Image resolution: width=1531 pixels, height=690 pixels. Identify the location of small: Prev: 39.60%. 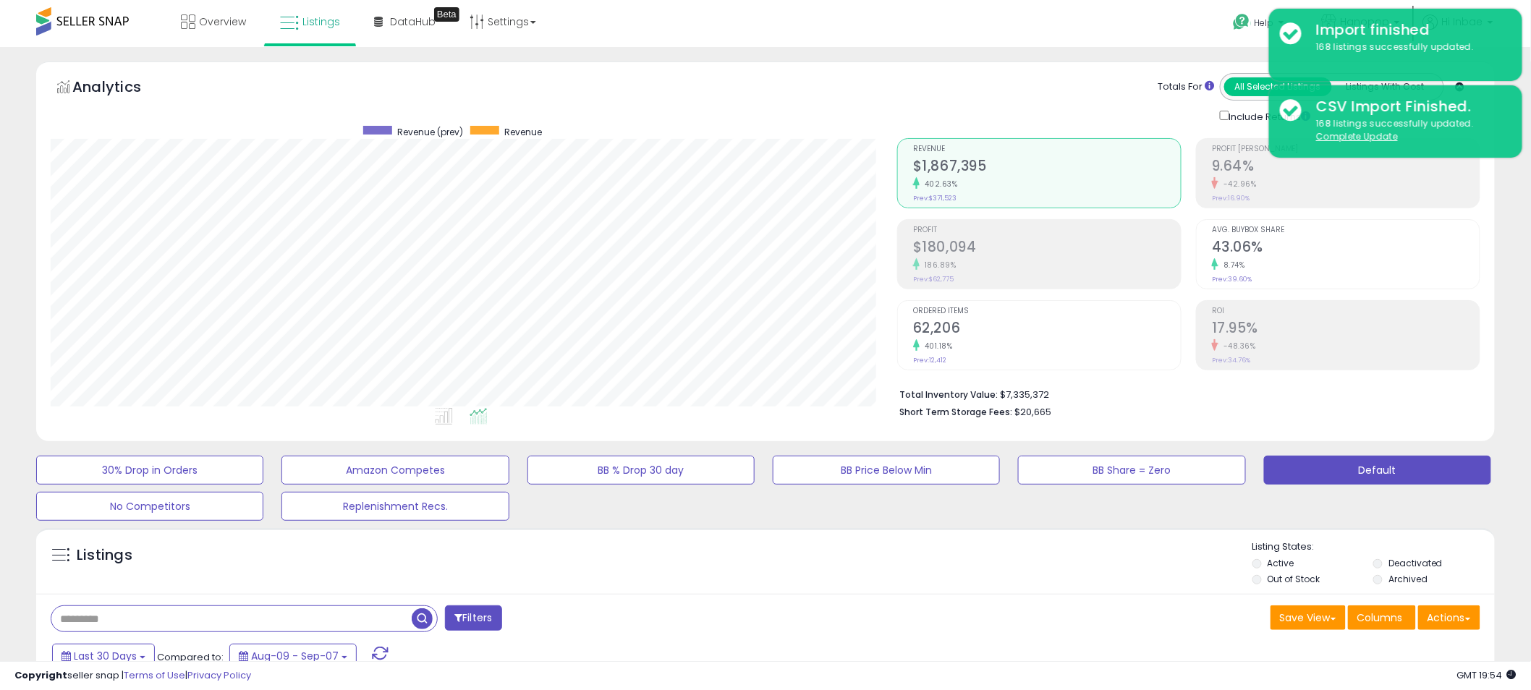
(1231, 279).